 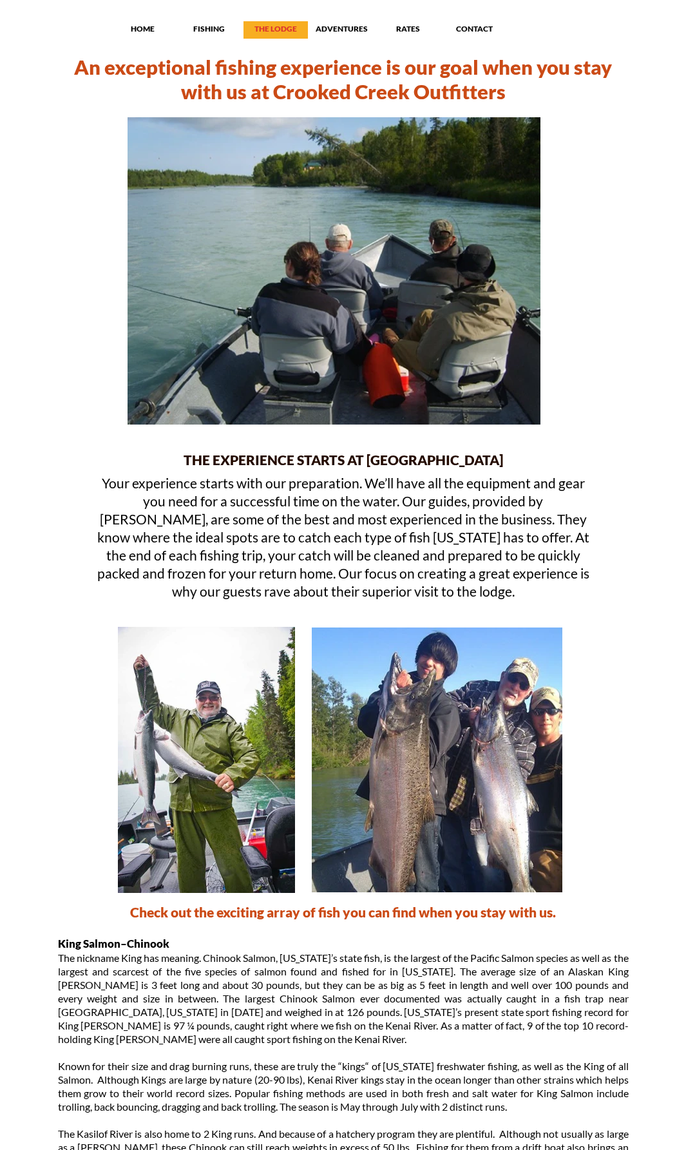 I want to click on p: FISHING, so click(x=209, y=29).